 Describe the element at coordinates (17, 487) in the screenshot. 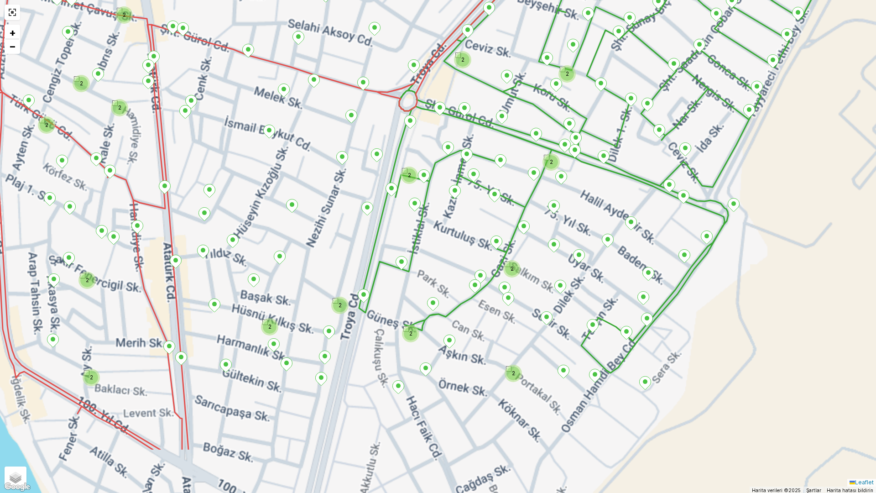

I see `img: Google` at that location.